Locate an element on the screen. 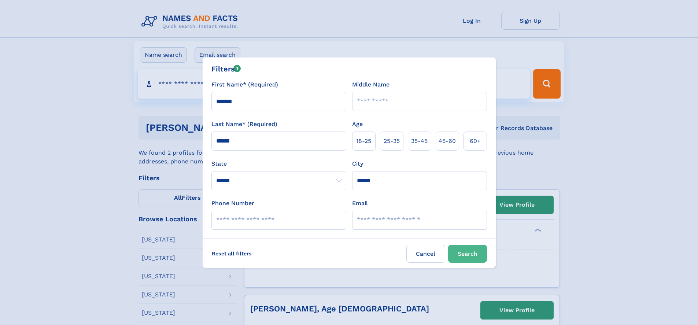 The image size is (698, 325). label: Middle Name is located at coordinates (371, 85).